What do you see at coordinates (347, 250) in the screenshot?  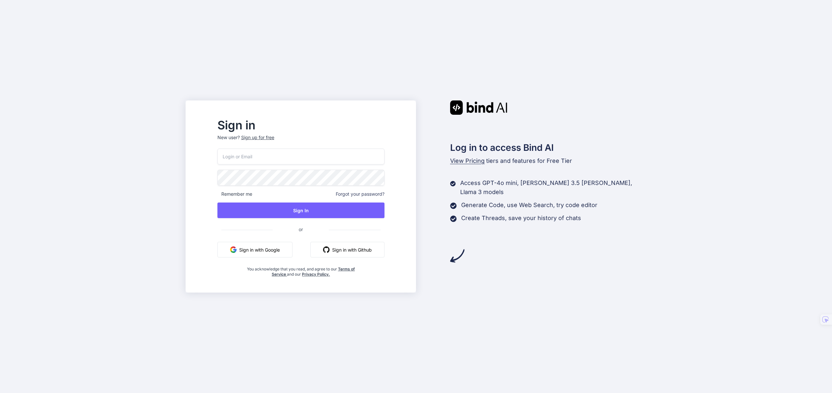 I see `button: Sign in with Github` at bounding box center [347, 250].